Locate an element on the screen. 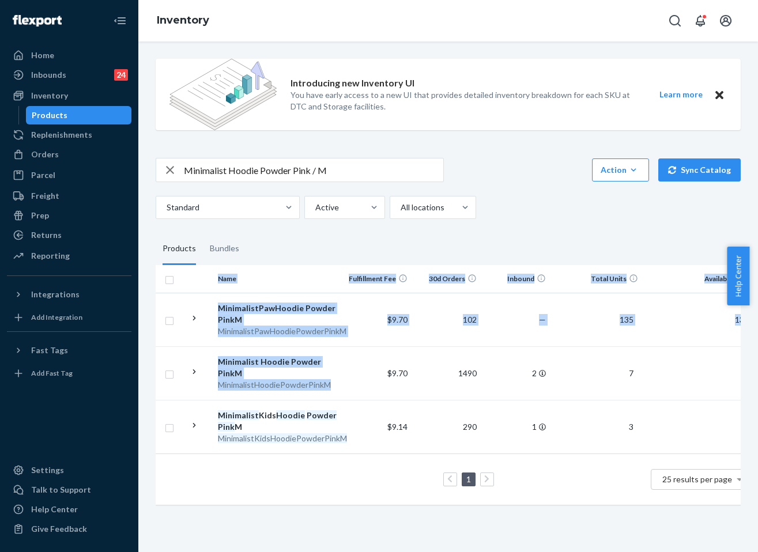 This screenshot has height=552, width=758. th: Total Units is located at coordinates (597, 279).